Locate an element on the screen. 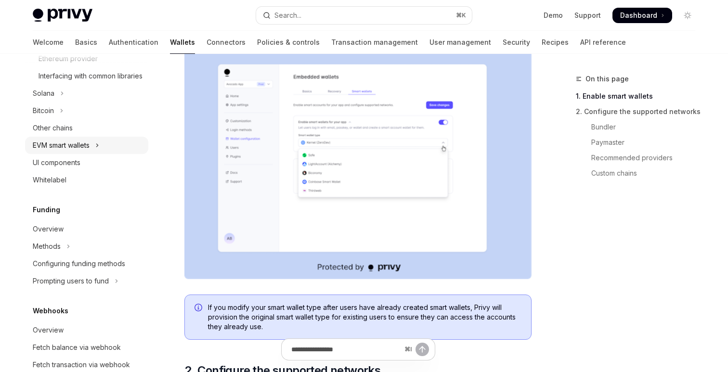 Image resolution: width=728 pixels, height=372 pixels. a: Recipes is located at coordinates (555, 42).